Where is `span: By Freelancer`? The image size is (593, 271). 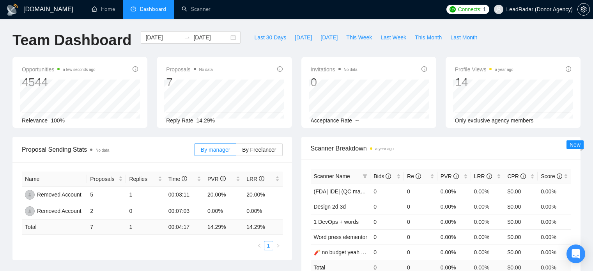 span: By Freelancer is located at coordinates (259, 150).